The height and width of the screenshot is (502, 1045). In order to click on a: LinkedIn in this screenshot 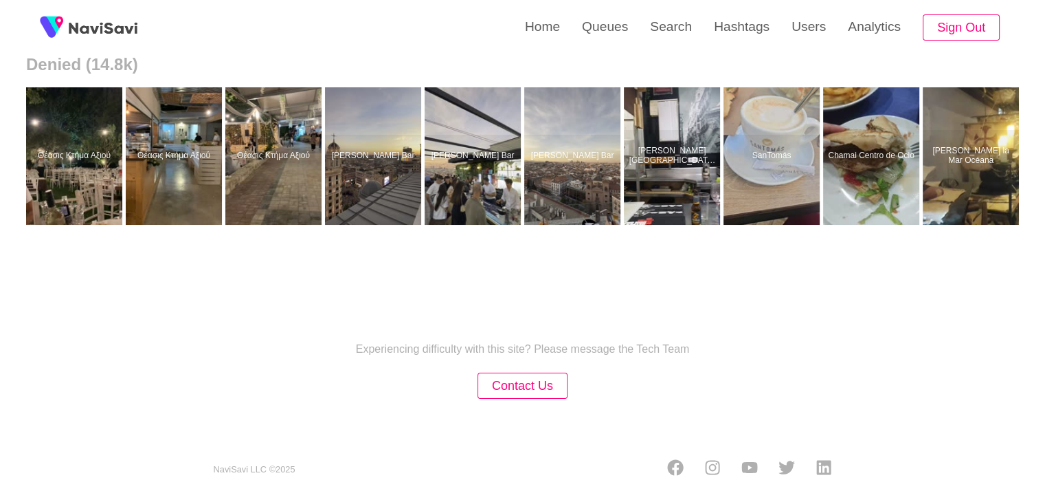, I will do `click(824, 469)`.